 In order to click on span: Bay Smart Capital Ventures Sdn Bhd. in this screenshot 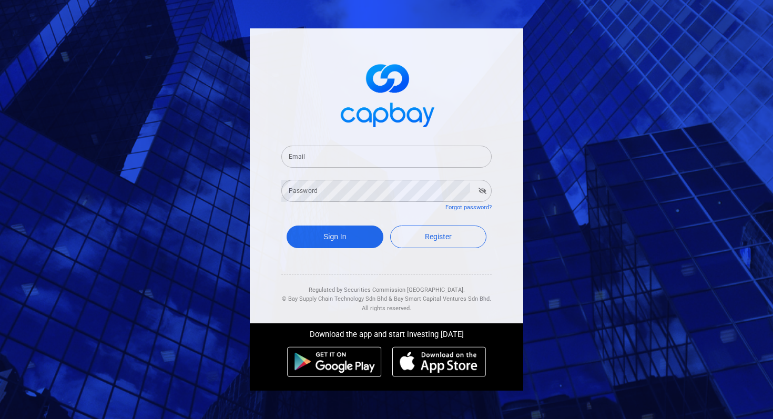, I will do `click(442, 299)`.